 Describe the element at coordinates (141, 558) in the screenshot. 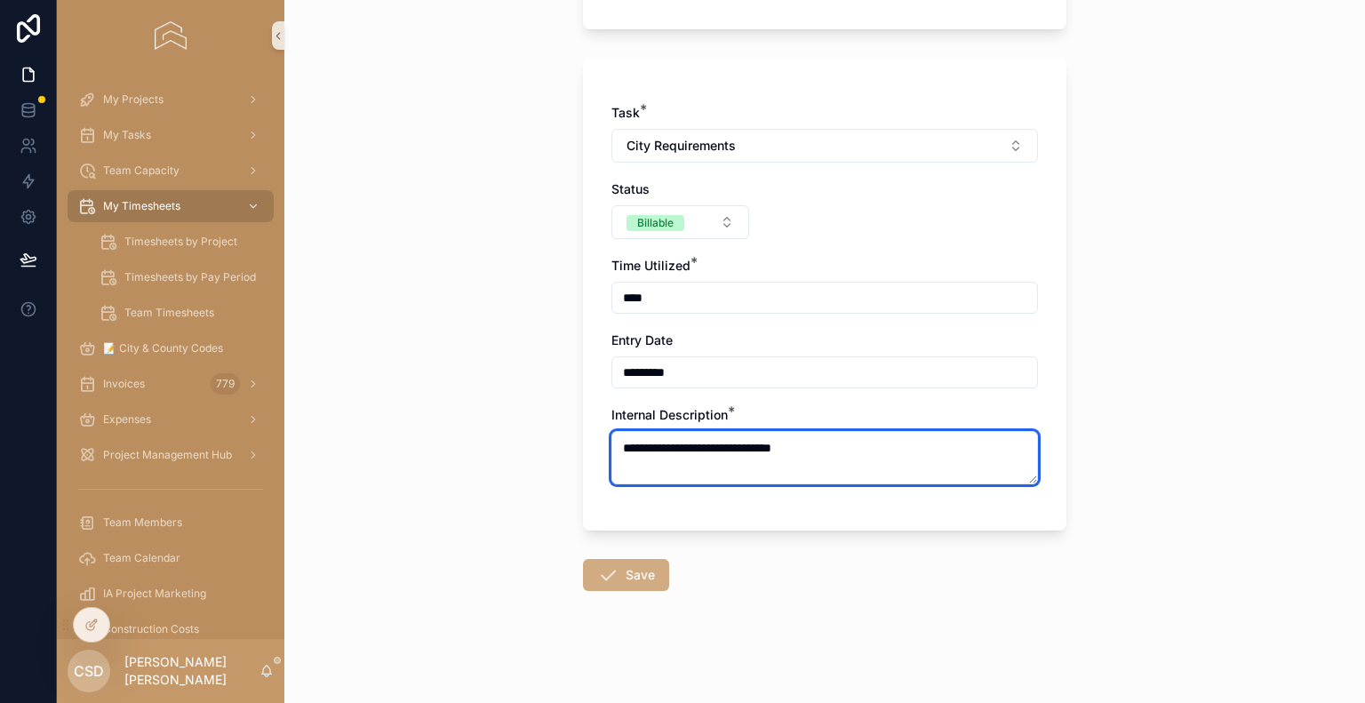

I see `span: Team Calendar` at that location.